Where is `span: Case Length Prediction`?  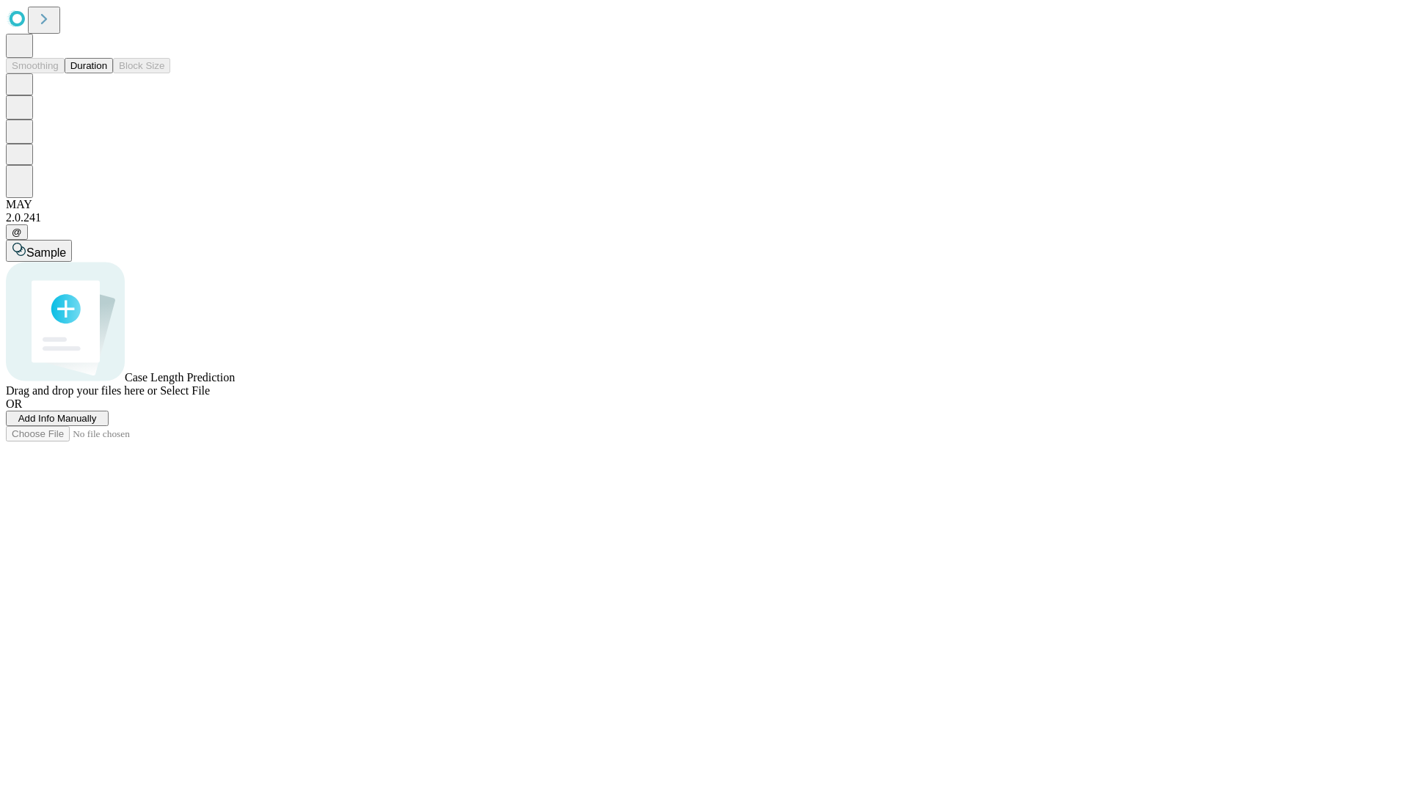 span: Case Length Prediction is located at coordinates (180, 377).